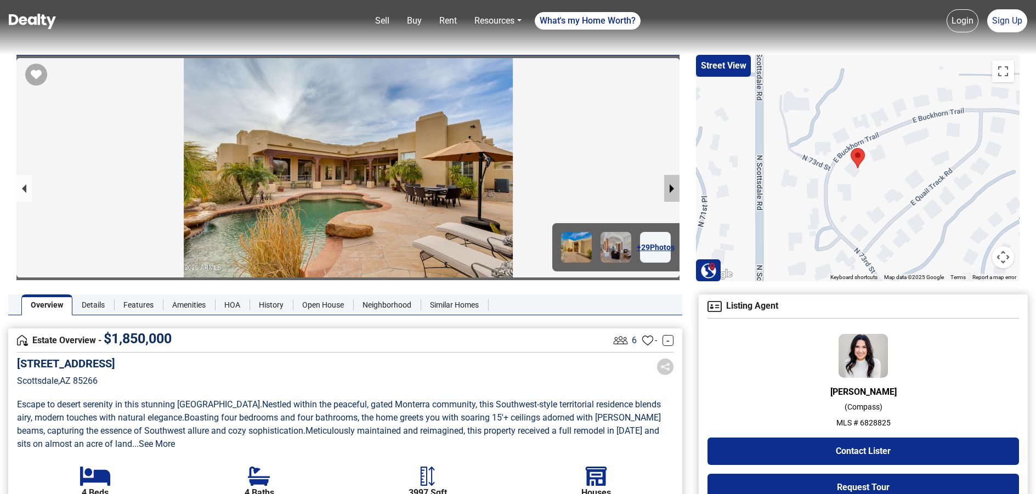 This screenshot has height=494, width=1036. Describe the element at coordinates (448, 21) in the screenshot. I see `a: Rent` at that location.